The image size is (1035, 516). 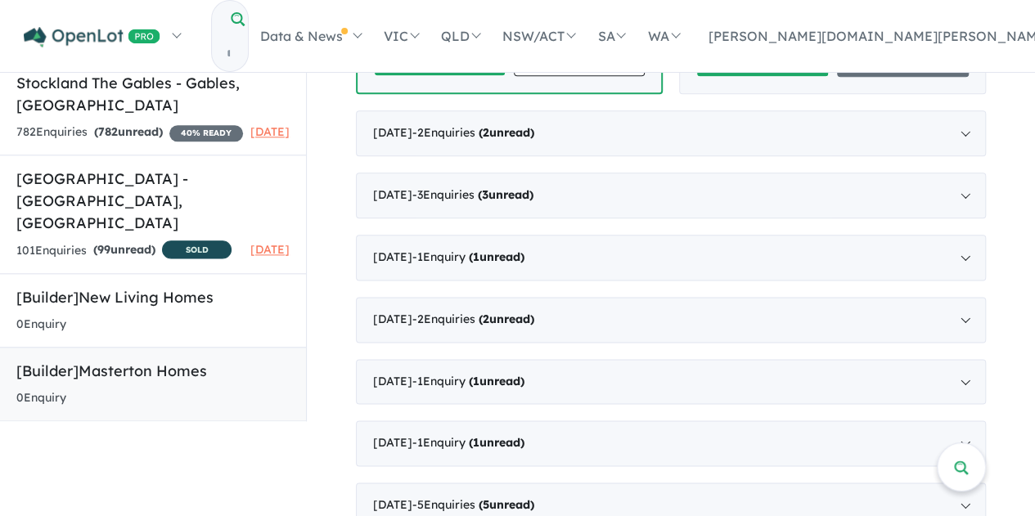 What do you see at coordinates (460, 36) in the screenshot?
I see `a: QLD` at bounding box center [460, 36].